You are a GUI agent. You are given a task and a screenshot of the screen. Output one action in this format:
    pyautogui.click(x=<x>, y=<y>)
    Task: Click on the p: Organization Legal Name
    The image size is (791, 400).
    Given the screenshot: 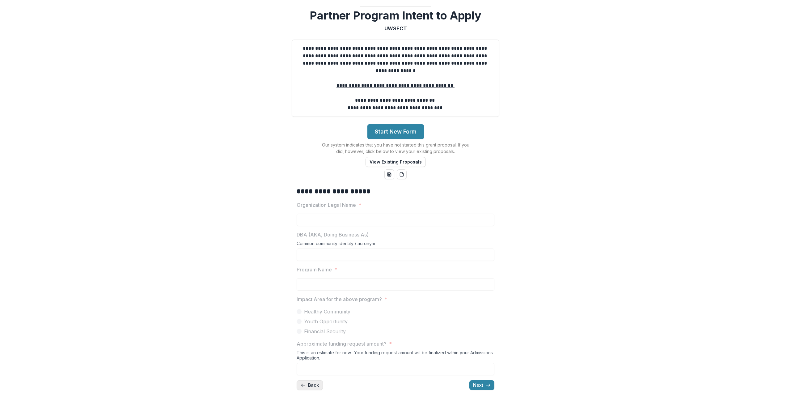 What is the action you would take?
    pyautogui.click(x=326, y=205)
    